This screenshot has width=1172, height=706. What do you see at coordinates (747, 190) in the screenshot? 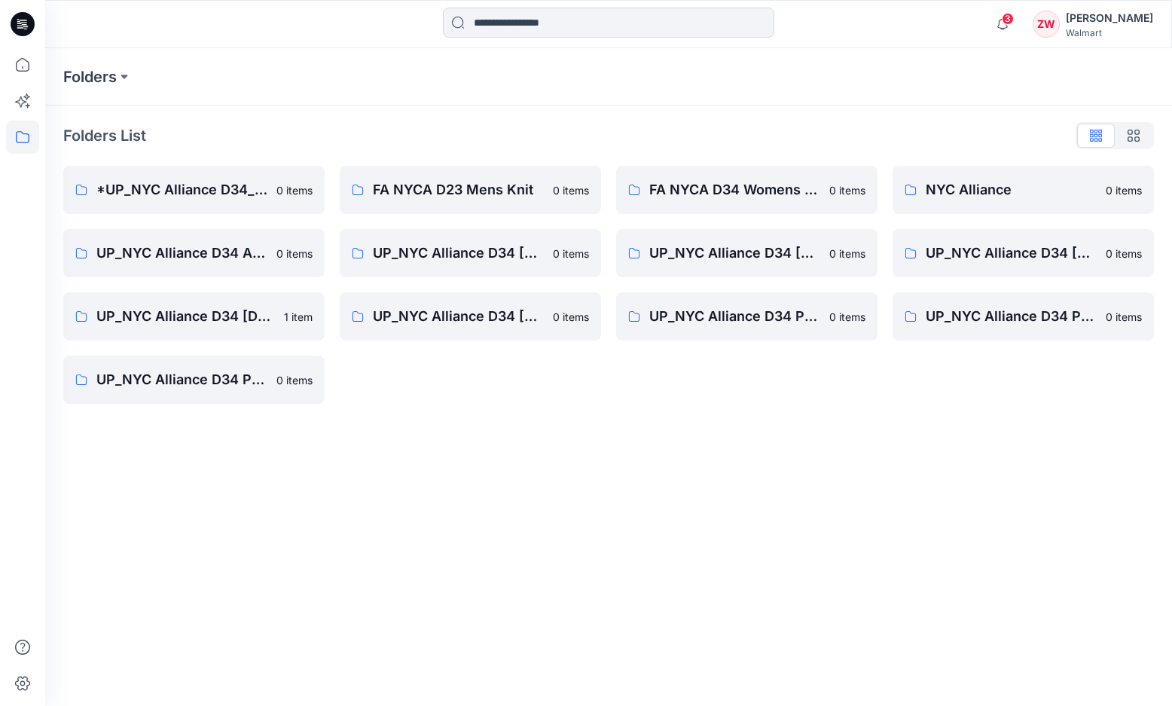
I see `a: FA NYCA D34 Womens Knits0 items` at bounding box center [747, 190].